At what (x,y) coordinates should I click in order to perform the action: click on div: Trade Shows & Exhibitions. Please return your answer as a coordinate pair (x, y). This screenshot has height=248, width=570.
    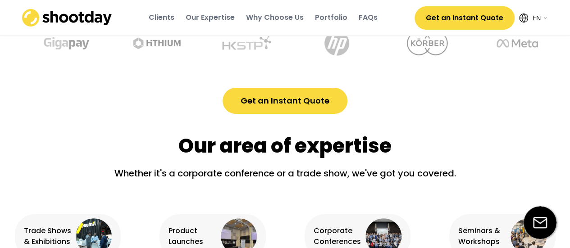
    Looking at the image, I should click on (49, 237).